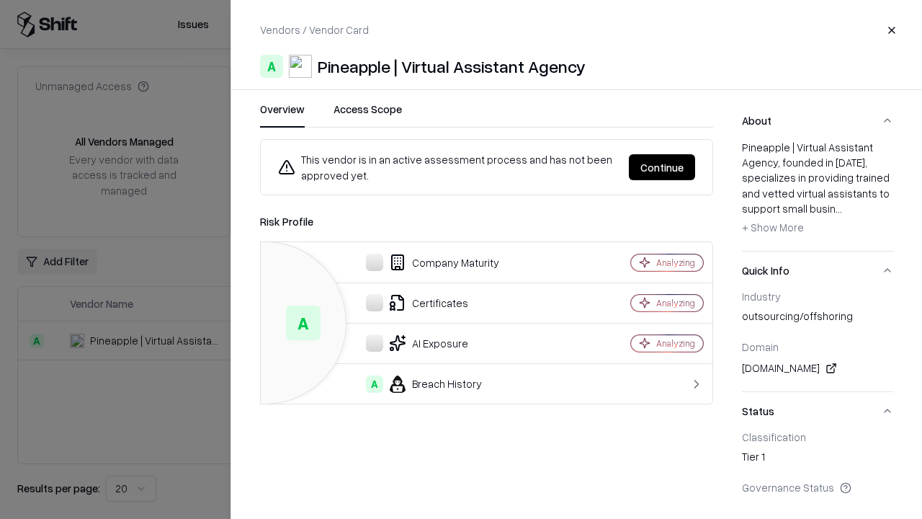  I want to click on div: outsourcing/offshoring, so click(818, 319).